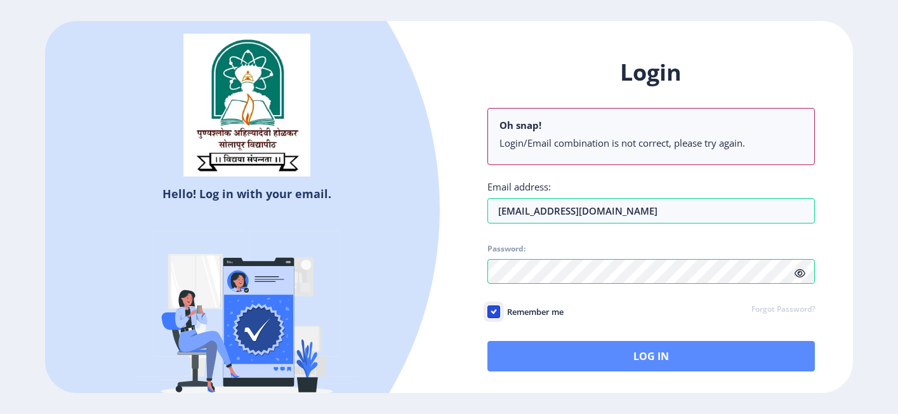  Describe the element at coordinates (519, 187) in the screenshot. I see `label: Email address:` at that location.